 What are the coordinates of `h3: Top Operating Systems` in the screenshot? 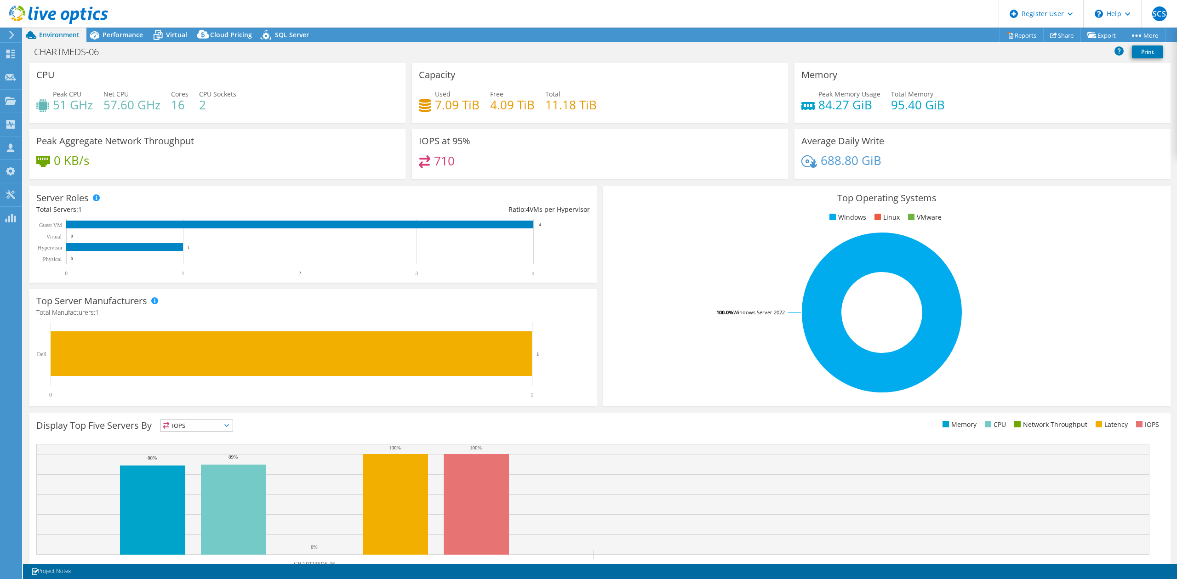 It's located at (887, 198).